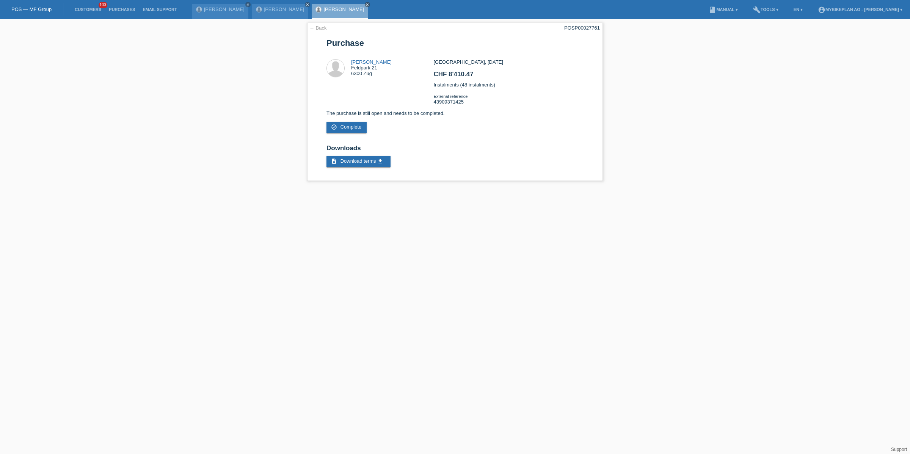 The width and height of the screenshot is (910, 454). What do you see at coordinates (822, 10) in the screenshot?
I see `i: account_circle` at bounding box center [822, 10].